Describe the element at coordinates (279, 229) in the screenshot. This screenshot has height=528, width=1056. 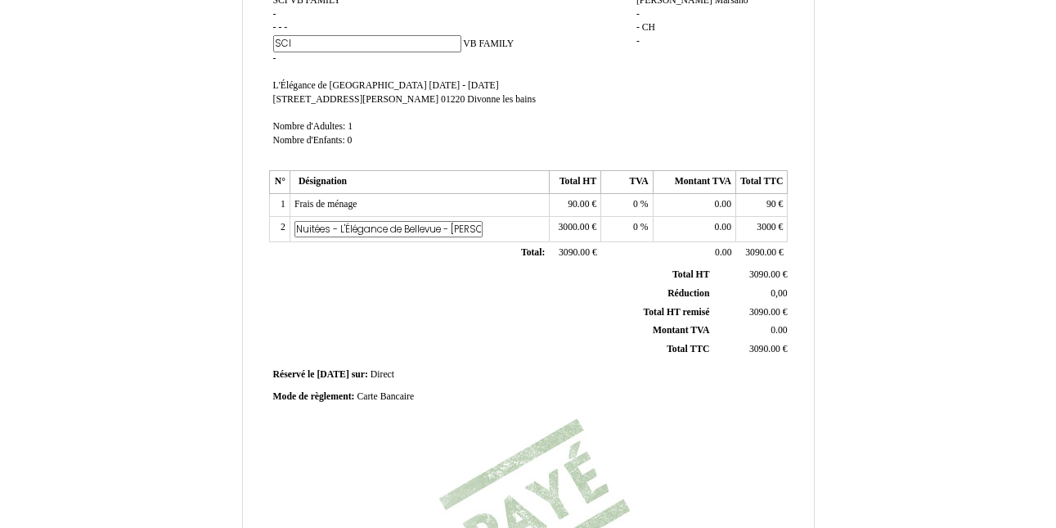
I see `td: 2` at that location.